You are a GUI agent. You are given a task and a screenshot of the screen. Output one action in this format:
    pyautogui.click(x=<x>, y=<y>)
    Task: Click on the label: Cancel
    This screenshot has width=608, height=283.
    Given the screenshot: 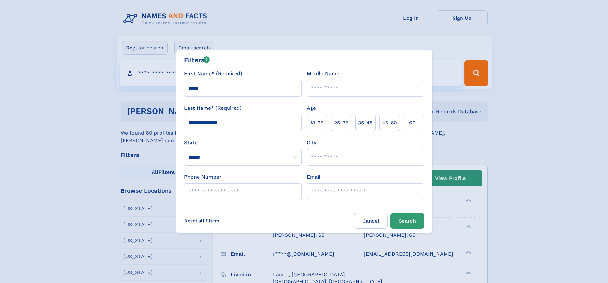 What is the action you would take?
    pyautogui.click(x=371, y=221)
    